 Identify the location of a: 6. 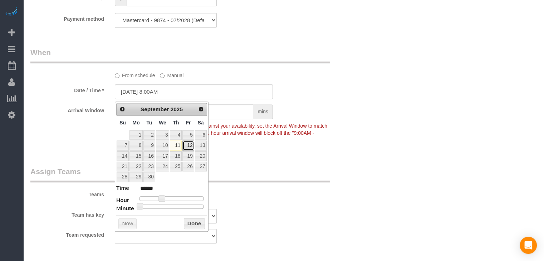
(201, 135).